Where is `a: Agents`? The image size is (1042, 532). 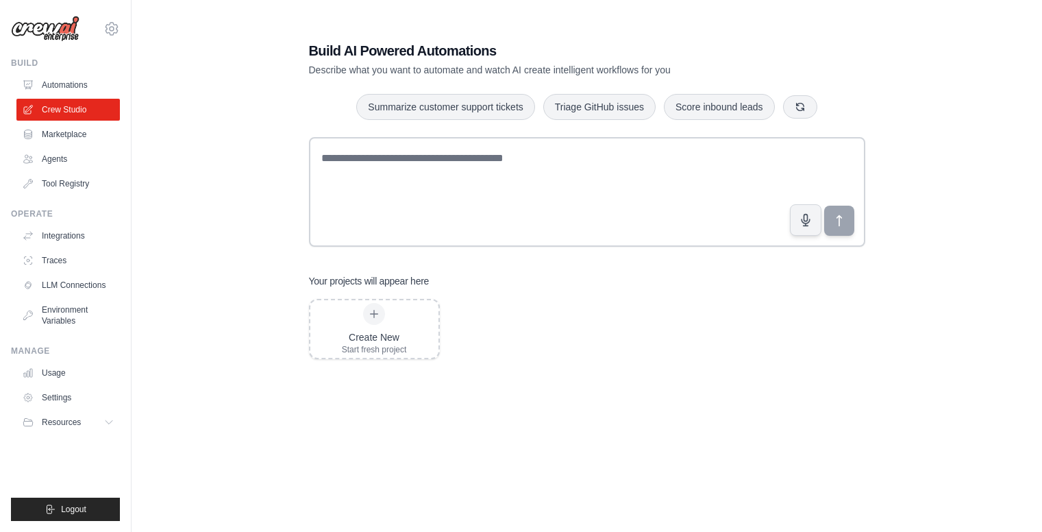
a: Agents is located at coordinates (68, 159).